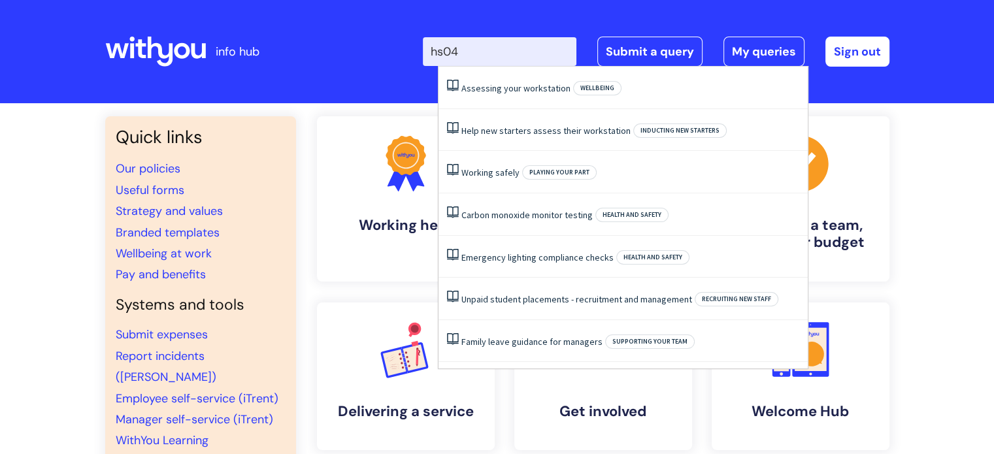  Describe the element at coordinates (406, 376) in the screenshot. I see `a: Delivering a service` at that location.